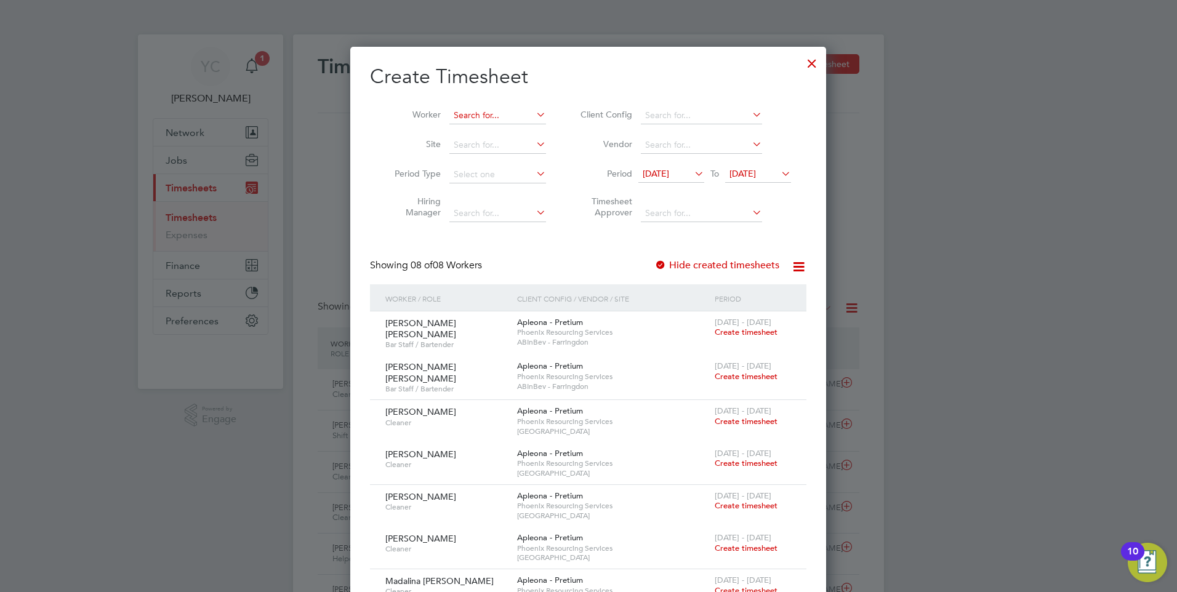 The height and width of the screenshot is (592, 1177). Describe the element at coordinates (604, 207) in the screenshot. I see `label: Timesheet Approver` at that location.